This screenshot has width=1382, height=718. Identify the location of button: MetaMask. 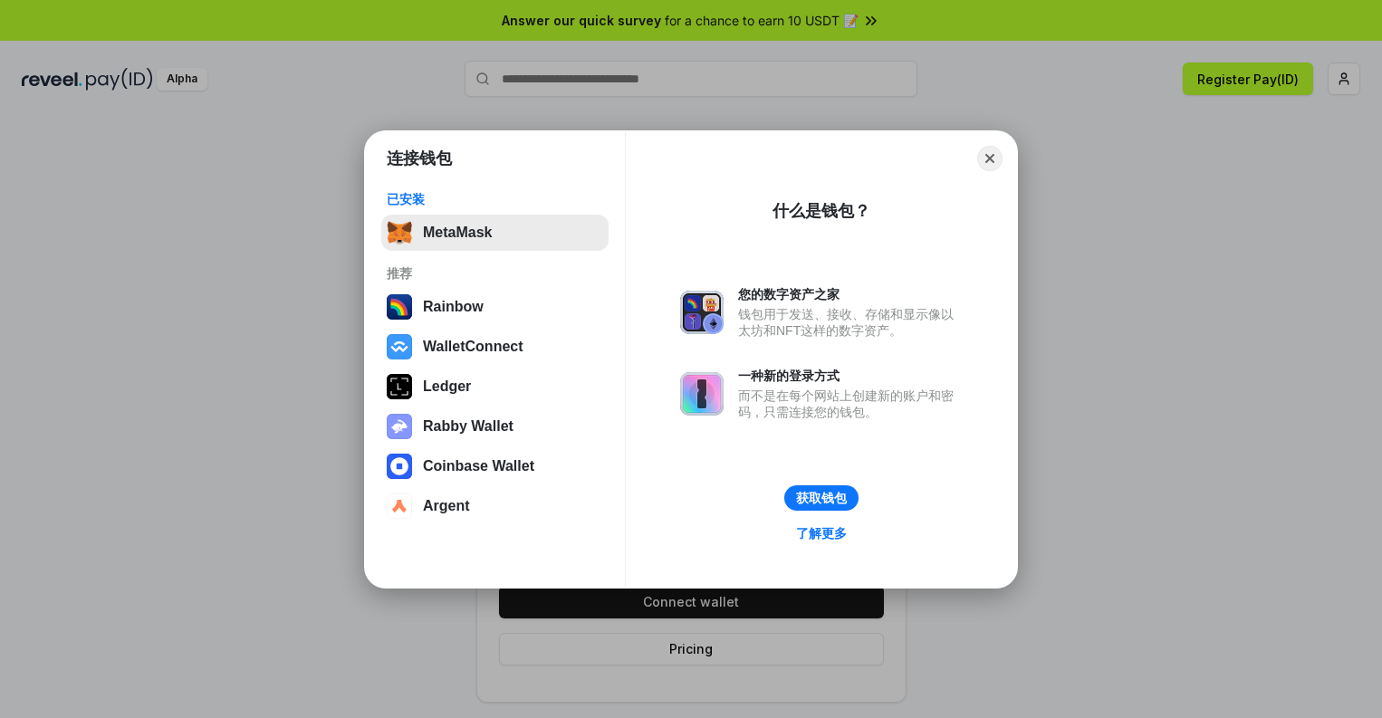
(494, 233).